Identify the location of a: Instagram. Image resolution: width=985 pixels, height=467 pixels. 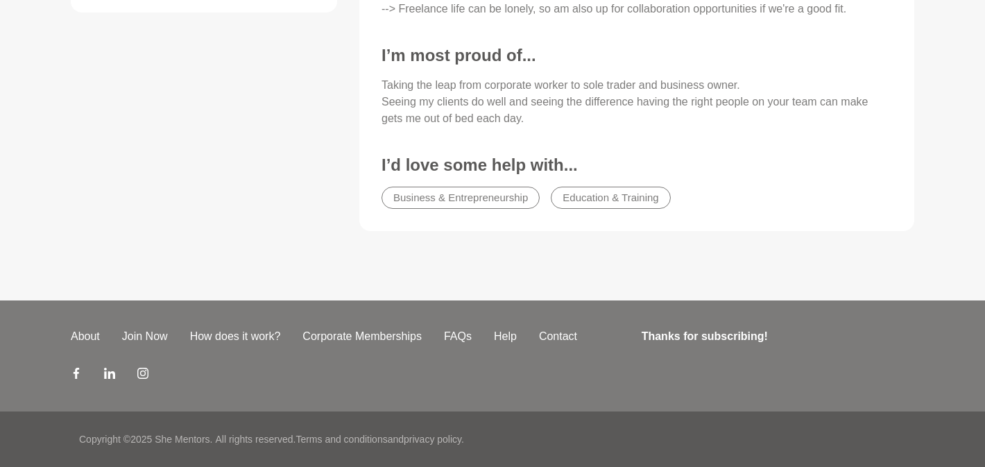
(143, 375).